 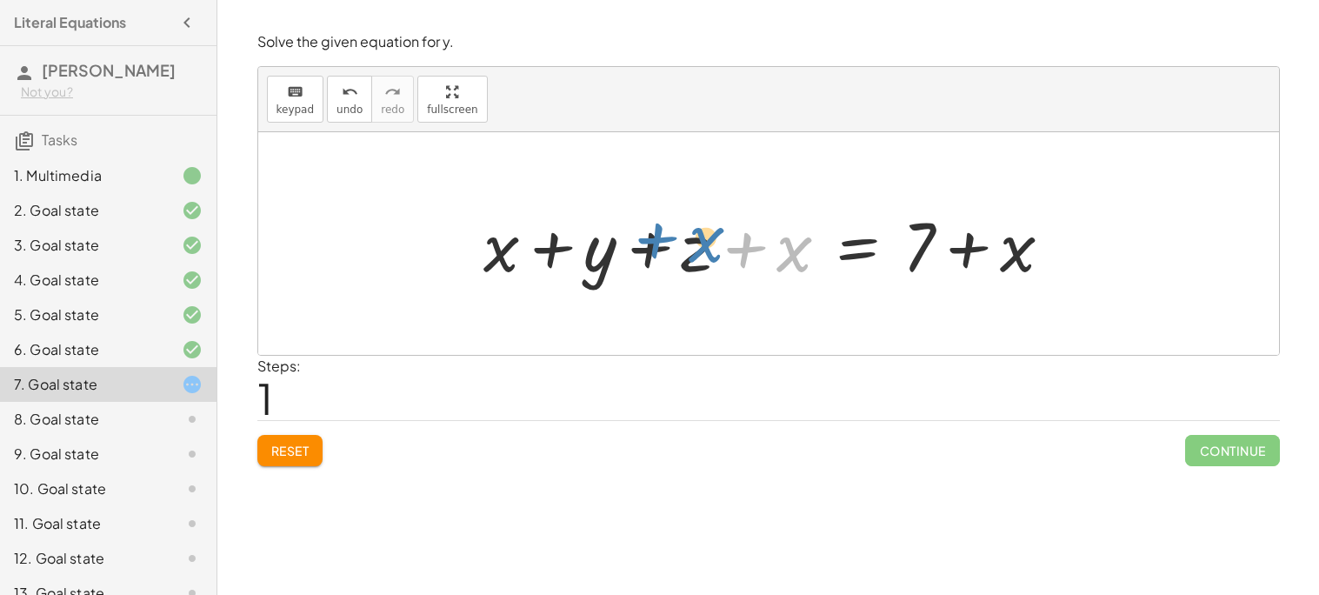 I want to click on span: Tasks, so click(x=59, y=139).